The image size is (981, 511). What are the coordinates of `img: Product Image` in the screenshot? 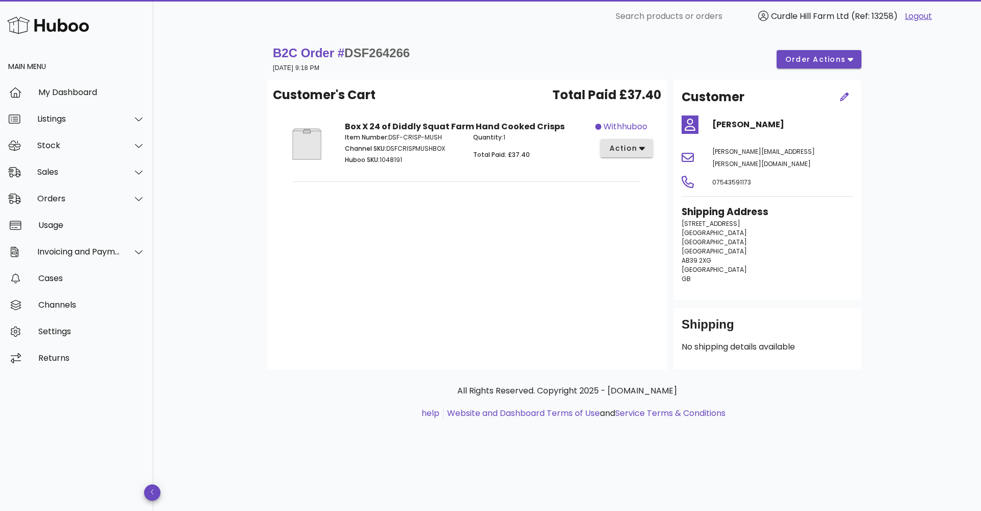 It's located at (307, 144).